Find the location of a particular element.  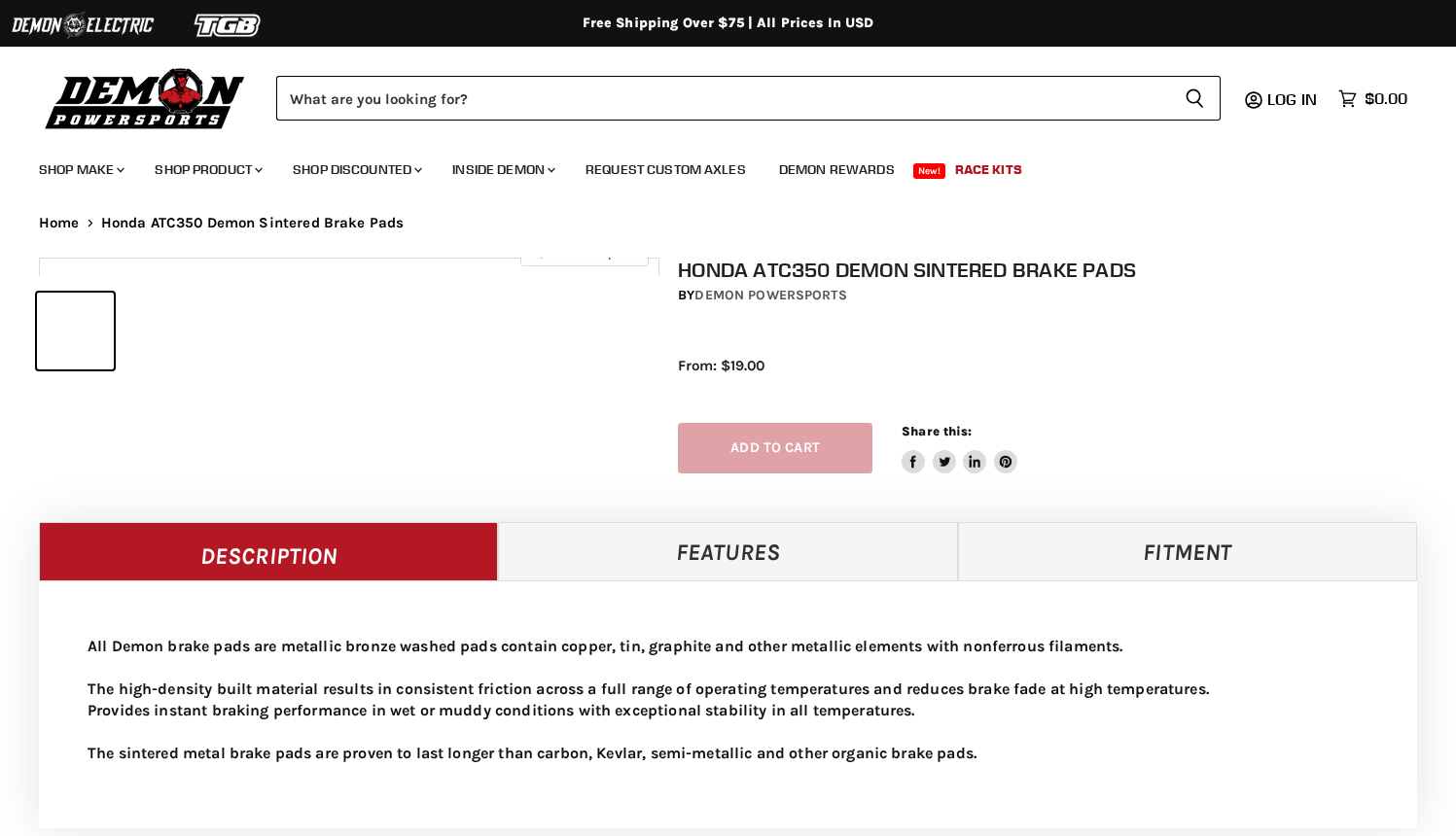

a: Log in is located at coordinates (1294, 99).